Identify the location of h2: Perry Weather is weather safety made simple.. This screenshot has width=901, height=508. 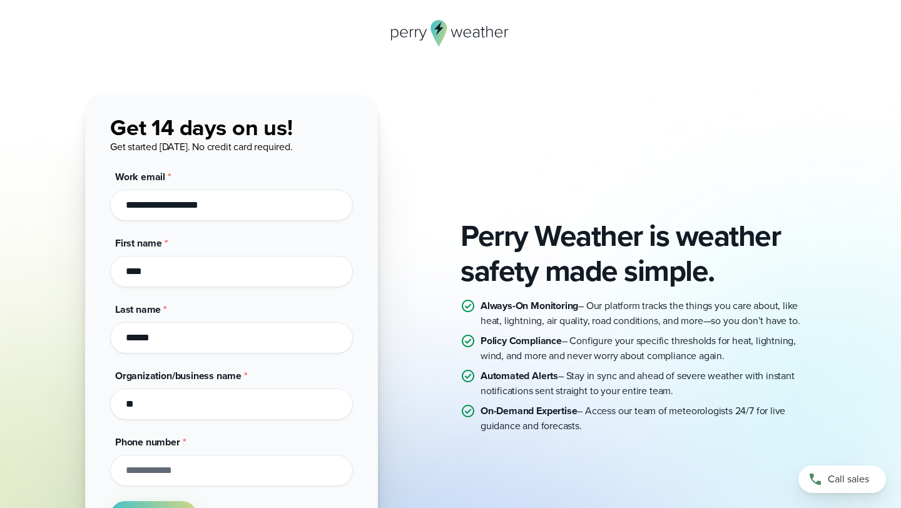
(638, 253).